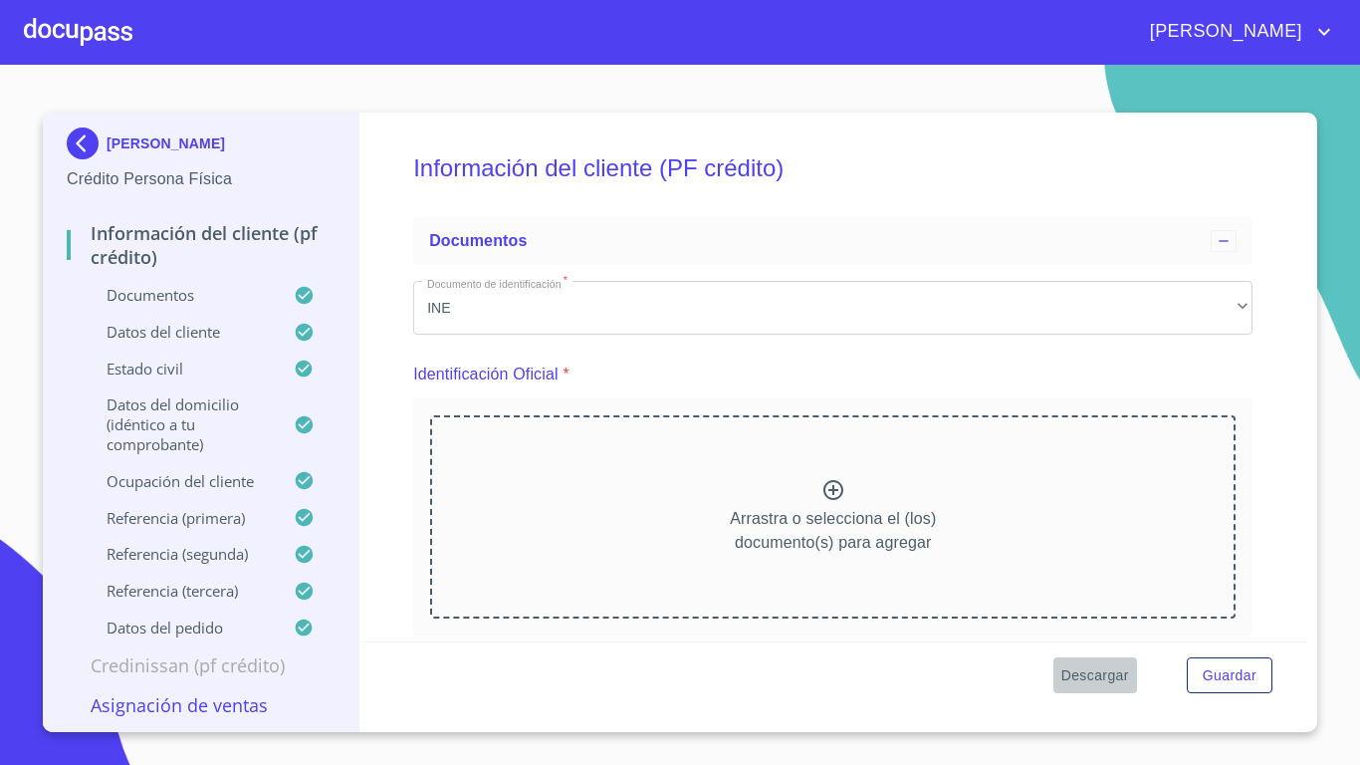 The image size is (1360, 765). I want to click on h5: Información del cliente (PF crédito), so click(832, 168).